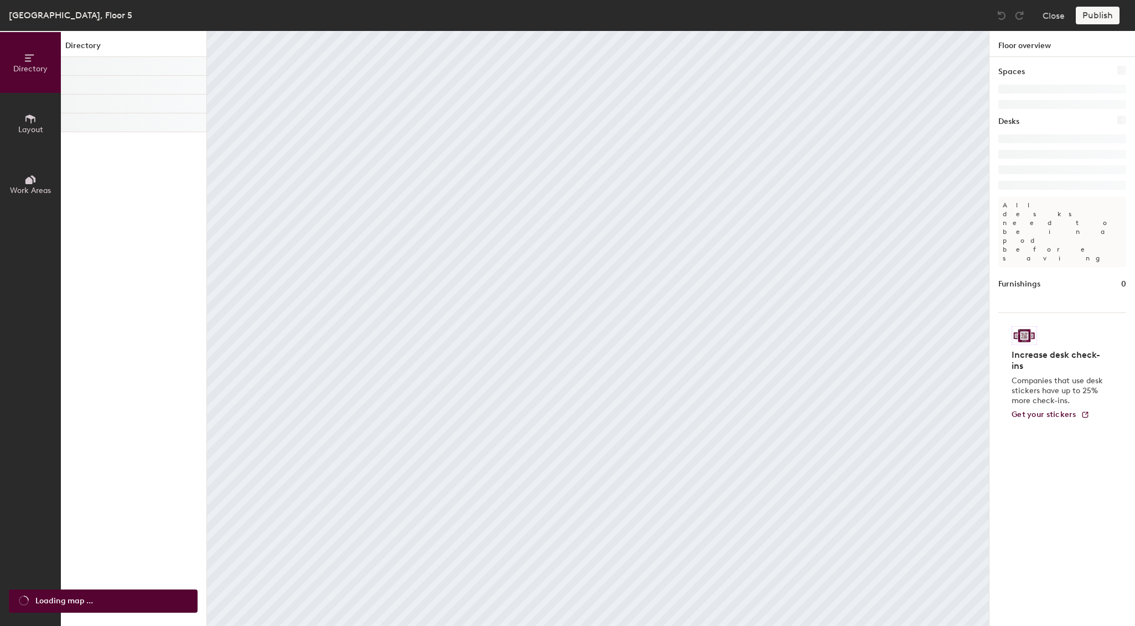  I want to click on p: All desks need to be in a pod before saving, so click(1062, 232).